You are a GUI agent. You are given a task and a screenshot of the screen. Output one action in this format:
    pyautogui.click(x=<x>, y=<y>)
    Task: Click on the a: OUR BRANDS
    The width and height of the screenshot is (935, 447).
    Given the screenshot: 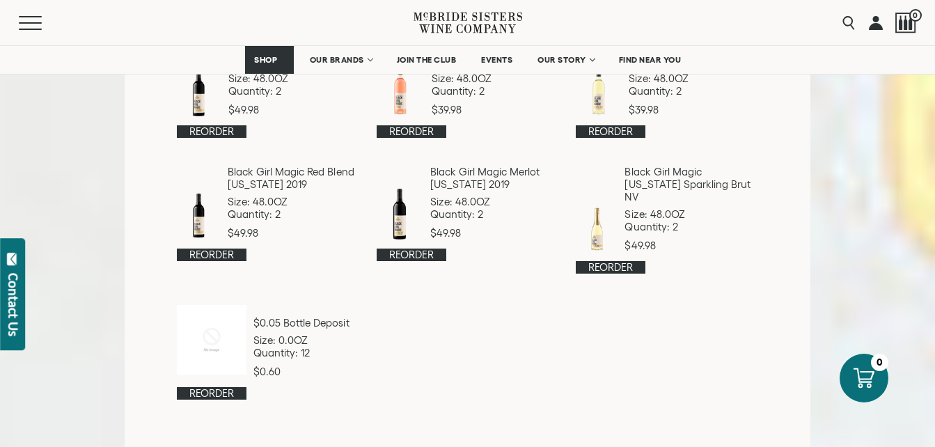 What is the action you would take?
    pyautogui.click(x=341, y=60)
    